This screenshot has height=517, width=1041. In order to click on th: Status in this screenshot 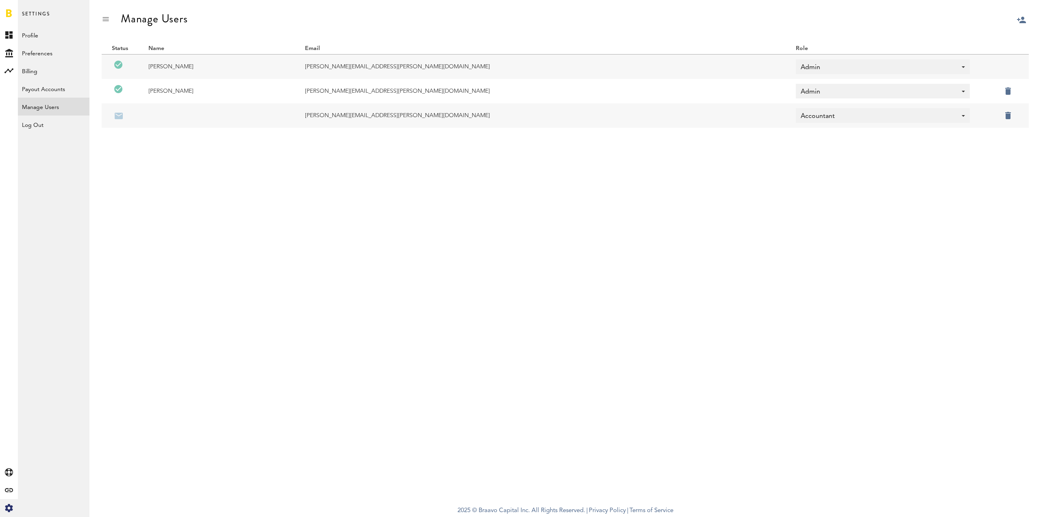, I will do `click(120, 47)`.